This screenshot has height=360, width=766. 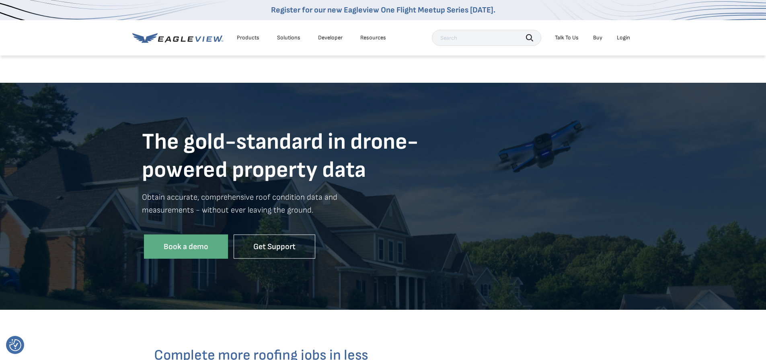 I want to click on p: Obtain accurate, comprehensive roof condition data and measurements - without ever leaving the gr..., so click(x=383, y=209).